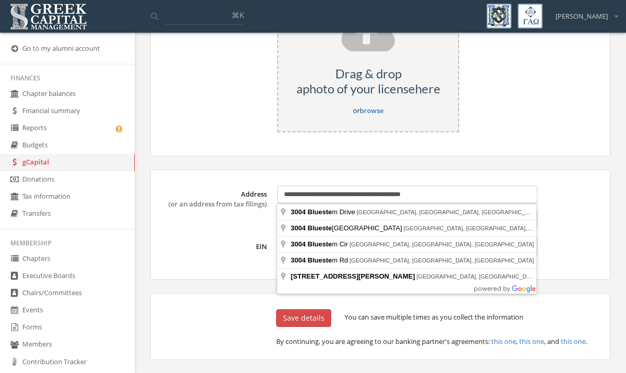  Describe the element at coordinates (434, 317) in the screenshot. I see `span: You can save multiple times as you collect the information` at that location.